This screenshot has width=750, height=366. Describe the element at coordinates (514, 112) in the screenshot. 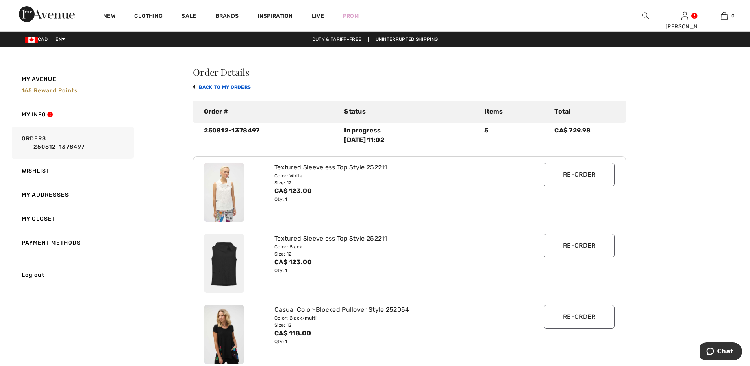

I see `div: Items` at that location.